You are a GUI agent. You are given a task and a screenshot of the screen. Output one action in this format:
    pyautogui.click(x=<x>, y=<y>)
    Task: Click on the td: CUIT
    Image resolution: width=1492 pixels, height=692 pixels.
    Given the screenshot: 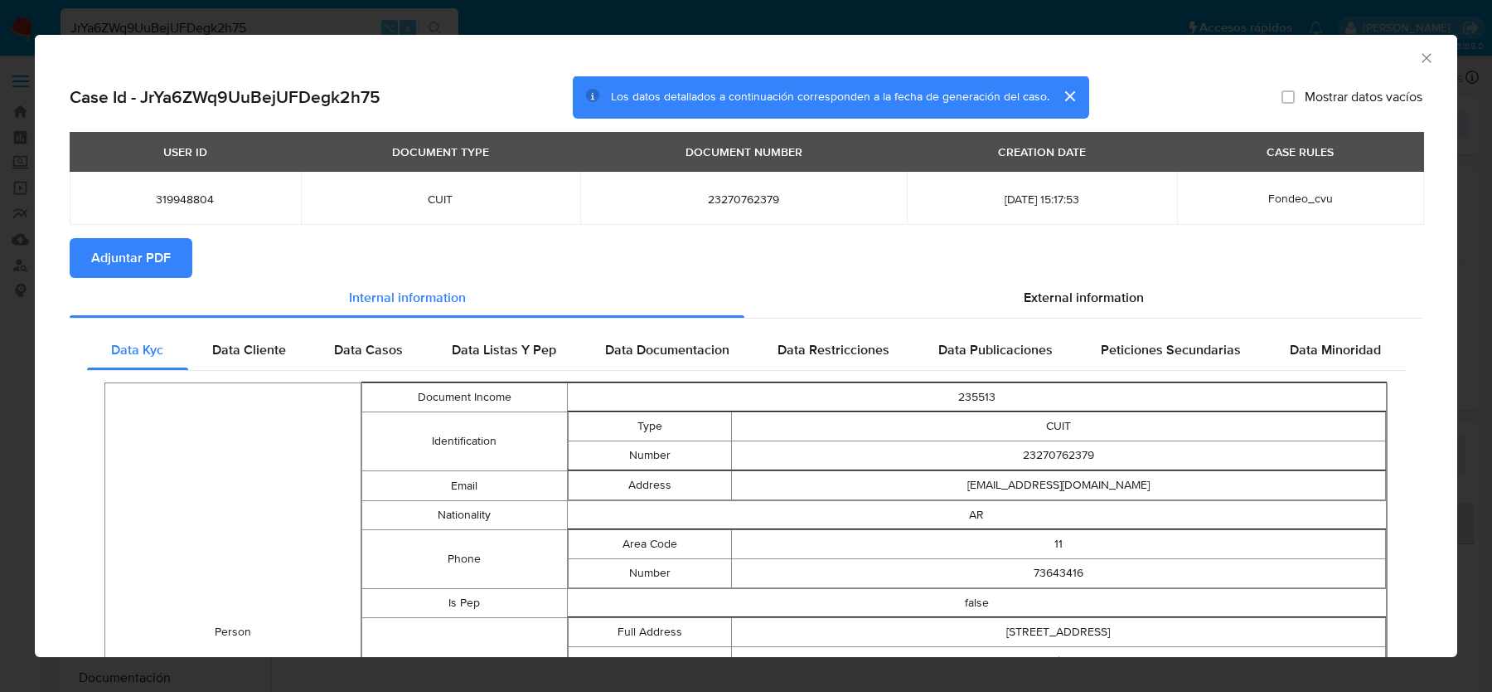 What is the action you would take?
    pyautogui.click(x=1058, y=426)
    